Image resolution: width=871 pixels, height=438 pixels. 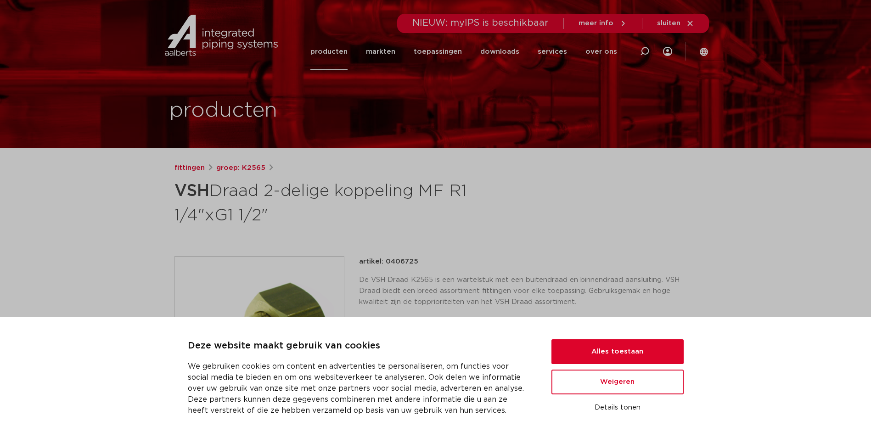 I want to click on span: sluiten, so click(x=669, y=23).